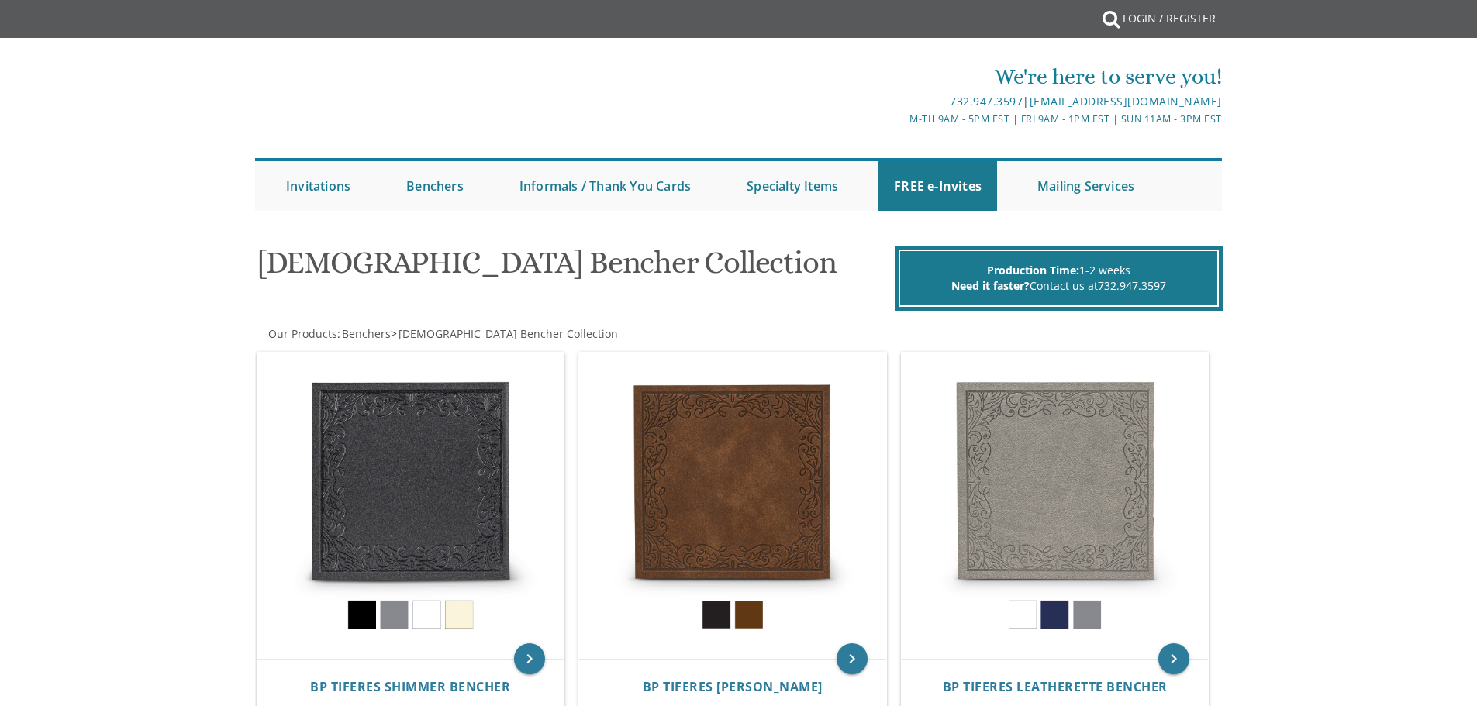 Image resolution: width=1477 pixels, height=706 pixels. What do you see at coordinates (410, 687) in the screenshot?
I see `span: BP Tiferes Shimmer Bencher` at bounding box center [410, 687].